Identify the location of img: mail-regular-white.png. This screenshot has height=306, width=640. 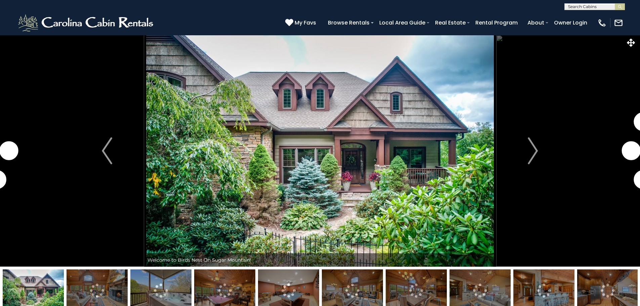
(618, 23).